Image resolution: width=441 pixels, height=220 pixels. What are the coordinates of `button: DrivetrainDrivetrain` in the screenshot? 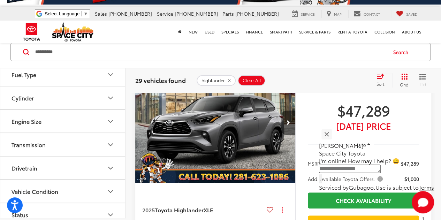 It's located at (63, 168).